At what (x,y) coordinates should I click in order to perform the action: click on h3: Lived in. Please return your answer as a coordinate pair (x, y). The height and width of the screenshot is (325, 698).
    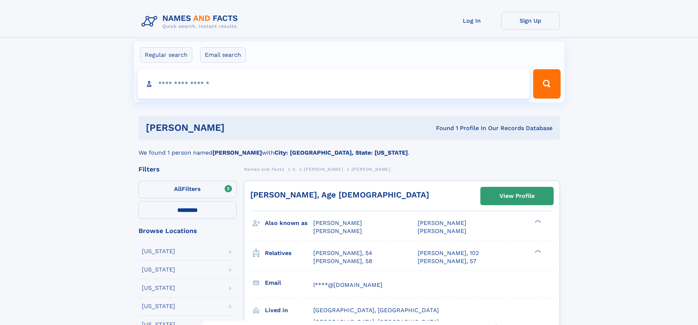
    Looking at the image, I should click on (289, 310).